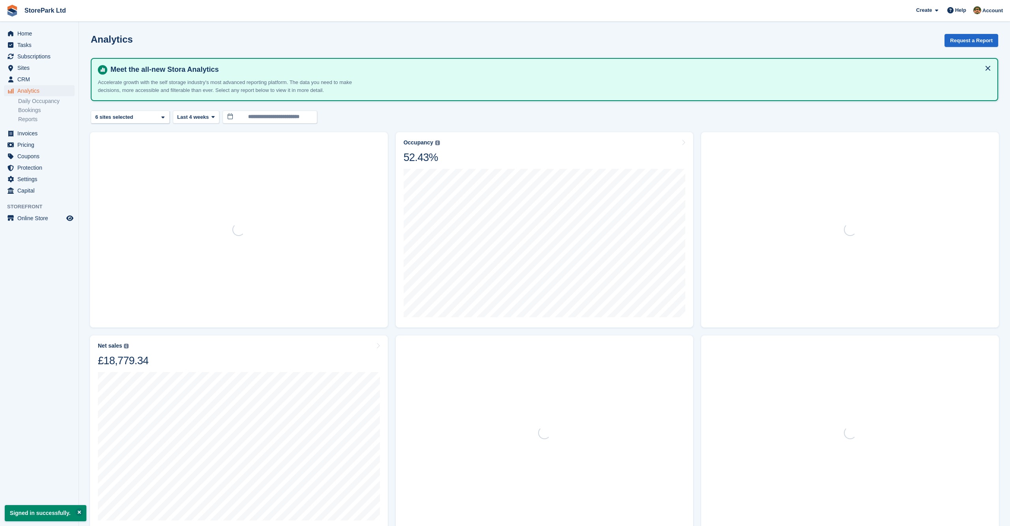 The width and height of the screenshot is (1010, 526). I want to click on span: Protection, so click(41, 168).